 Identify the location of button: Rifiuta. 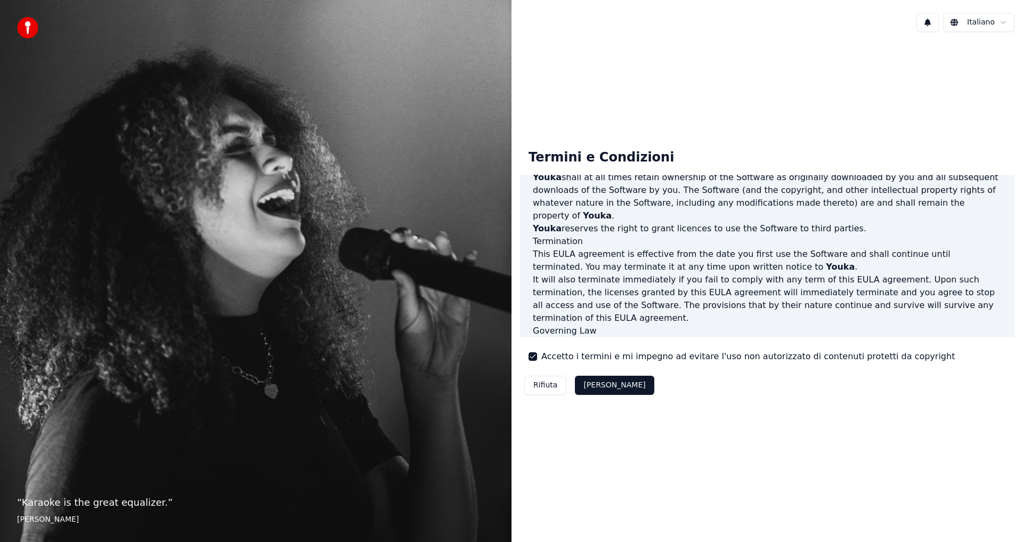
(545, 385).